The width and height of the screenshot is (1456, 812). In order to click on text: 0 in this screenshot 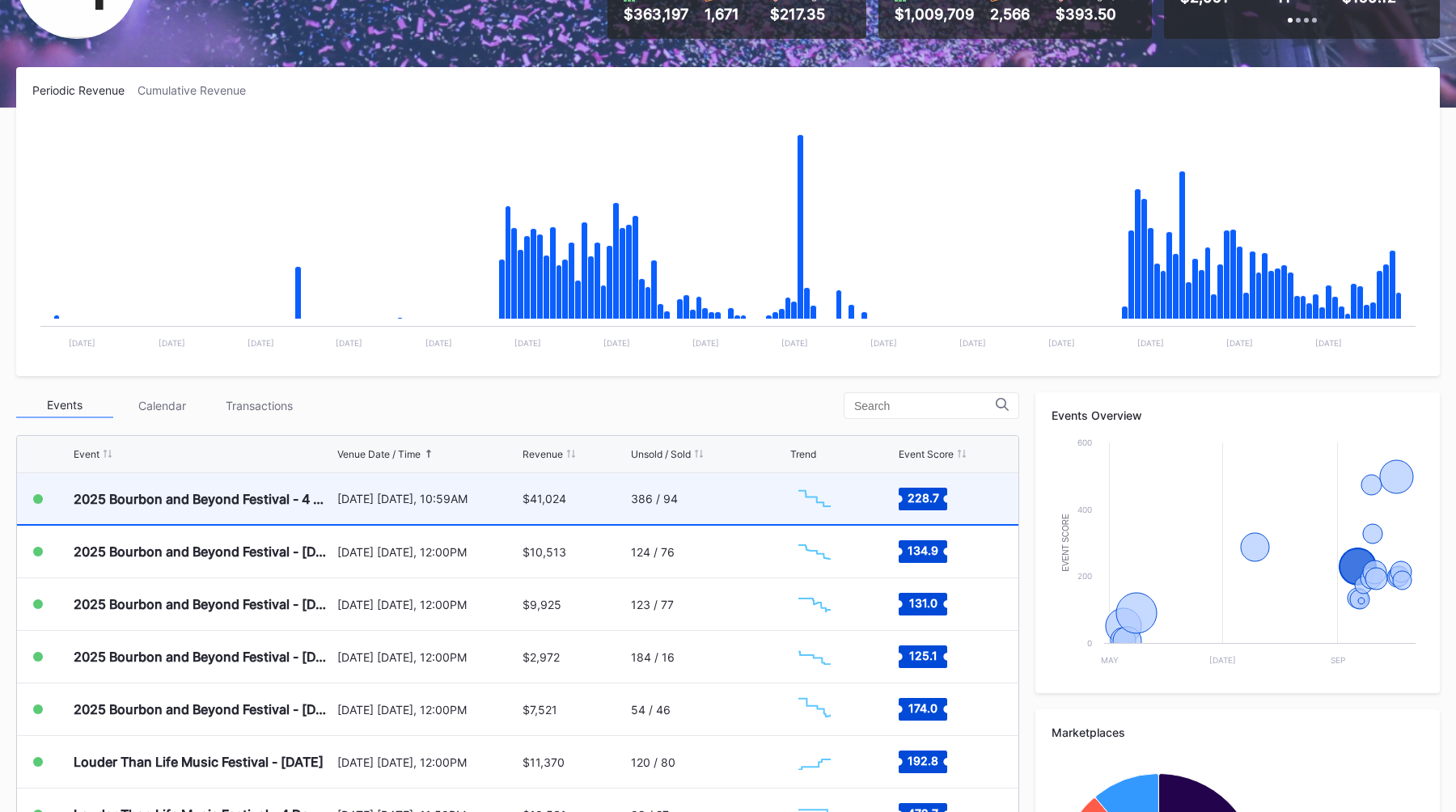, I will do `click(1090, 643)`.